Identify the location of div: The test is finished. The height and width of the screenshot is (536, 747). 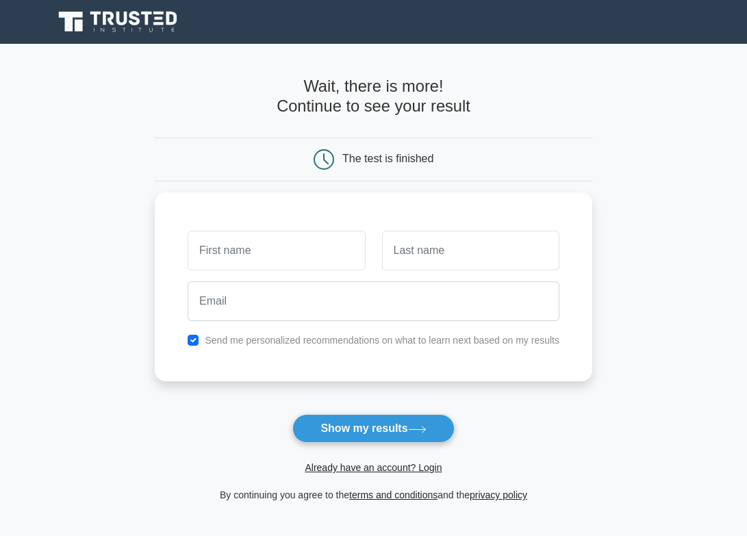
(387, 159).